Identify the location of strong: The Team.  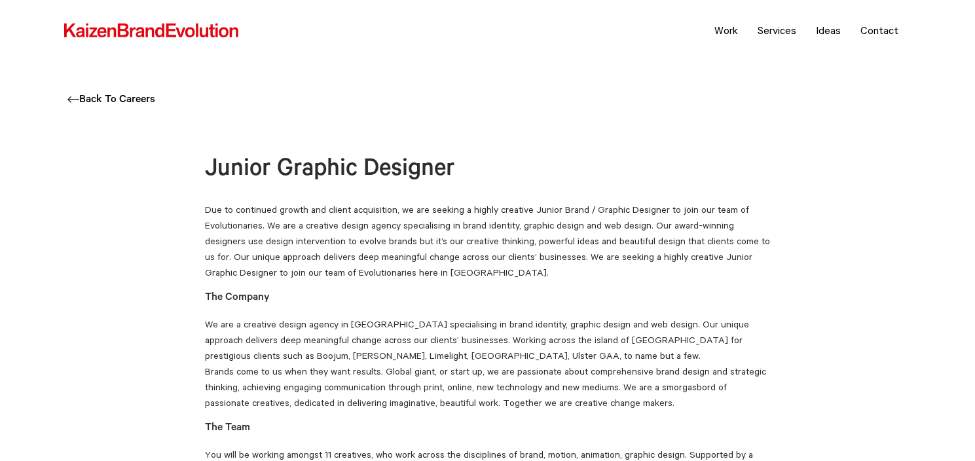
(227, 428).